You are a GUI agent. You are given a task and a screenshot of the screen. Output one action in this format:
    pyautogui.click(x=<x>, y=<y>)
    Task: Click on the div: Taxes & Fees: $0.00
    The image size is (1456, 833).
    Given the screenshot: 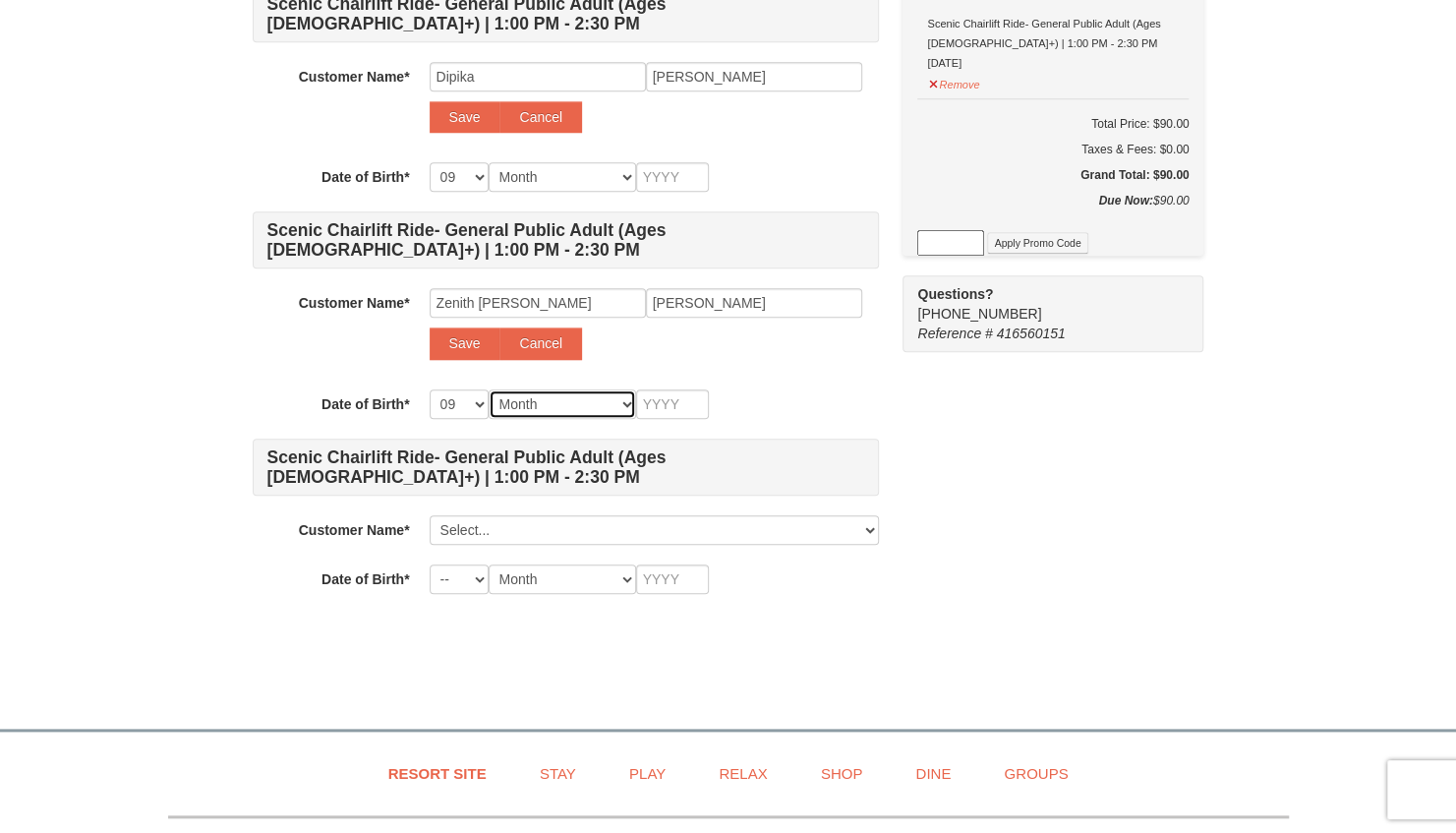 What is the action you would take?
    pyautogui.click(x=1053, y=150)
    